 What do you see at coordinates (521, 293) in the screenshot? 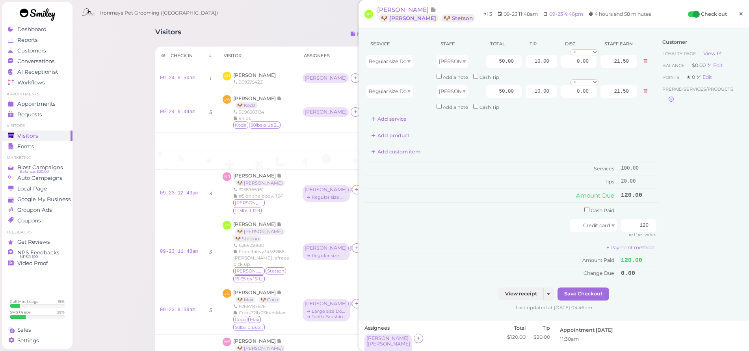
I see `a: View receipt` at bounding box center [521, 293].